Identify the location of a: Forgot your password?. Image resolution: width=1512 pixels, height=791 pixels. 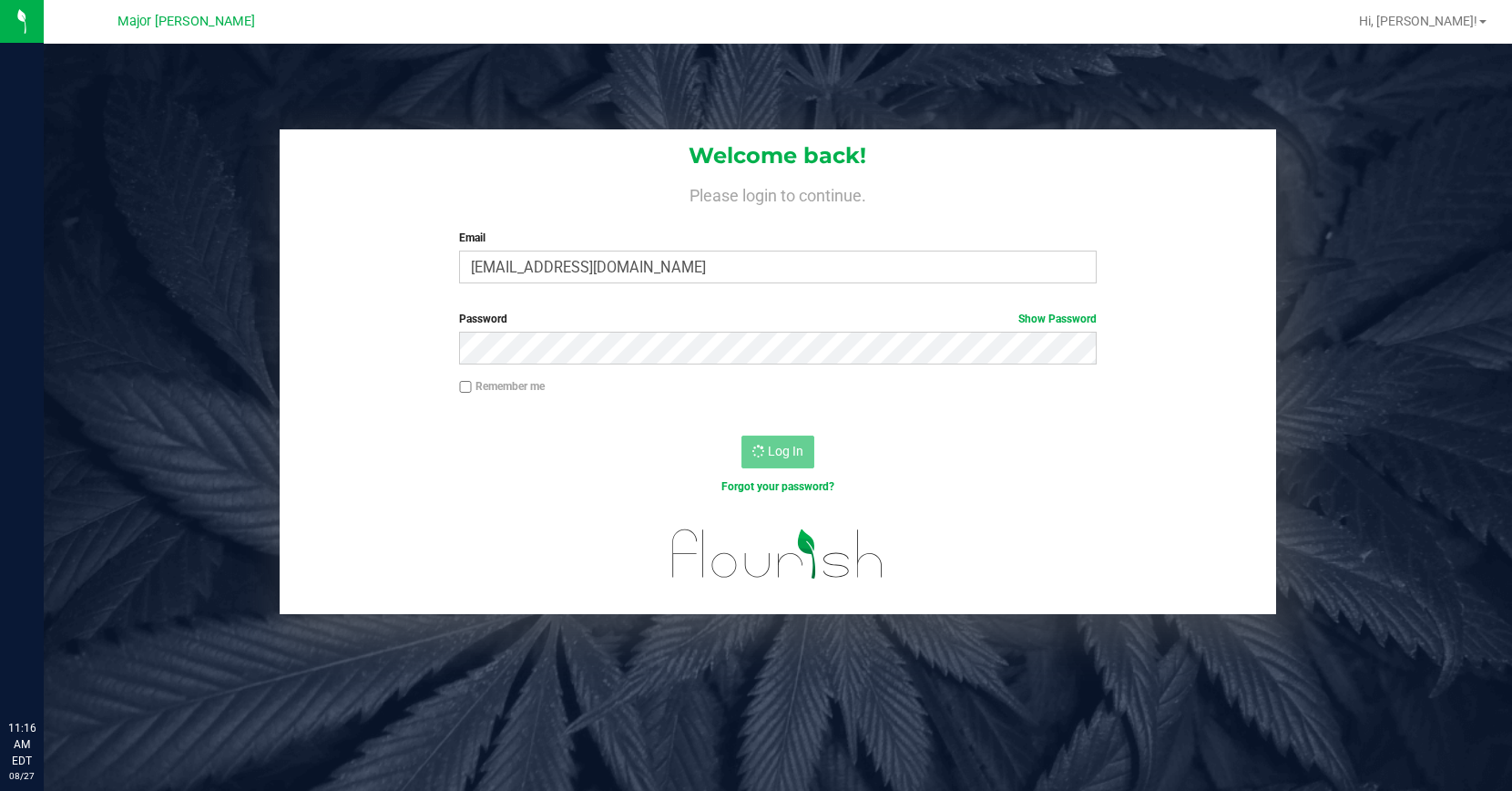
(778, 487).